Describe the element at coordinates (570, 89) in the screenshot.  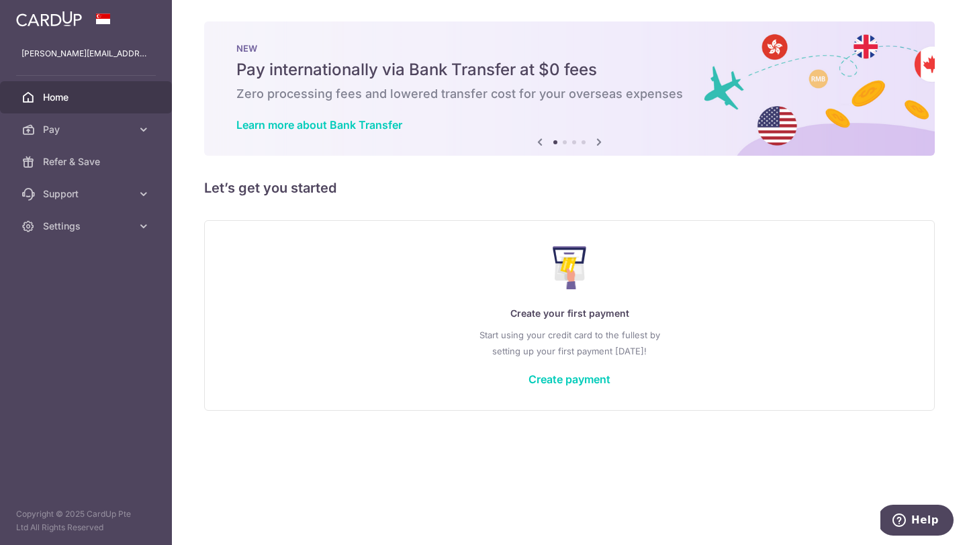
I see `img: Bank transfer banner` at that location.